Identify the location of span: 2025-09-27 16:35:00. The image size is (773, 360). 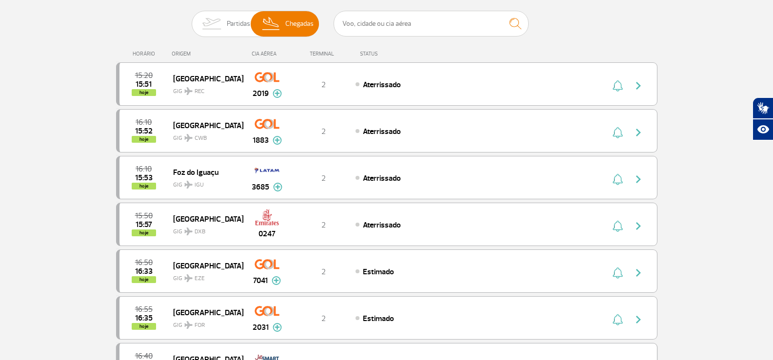
(144, 318).